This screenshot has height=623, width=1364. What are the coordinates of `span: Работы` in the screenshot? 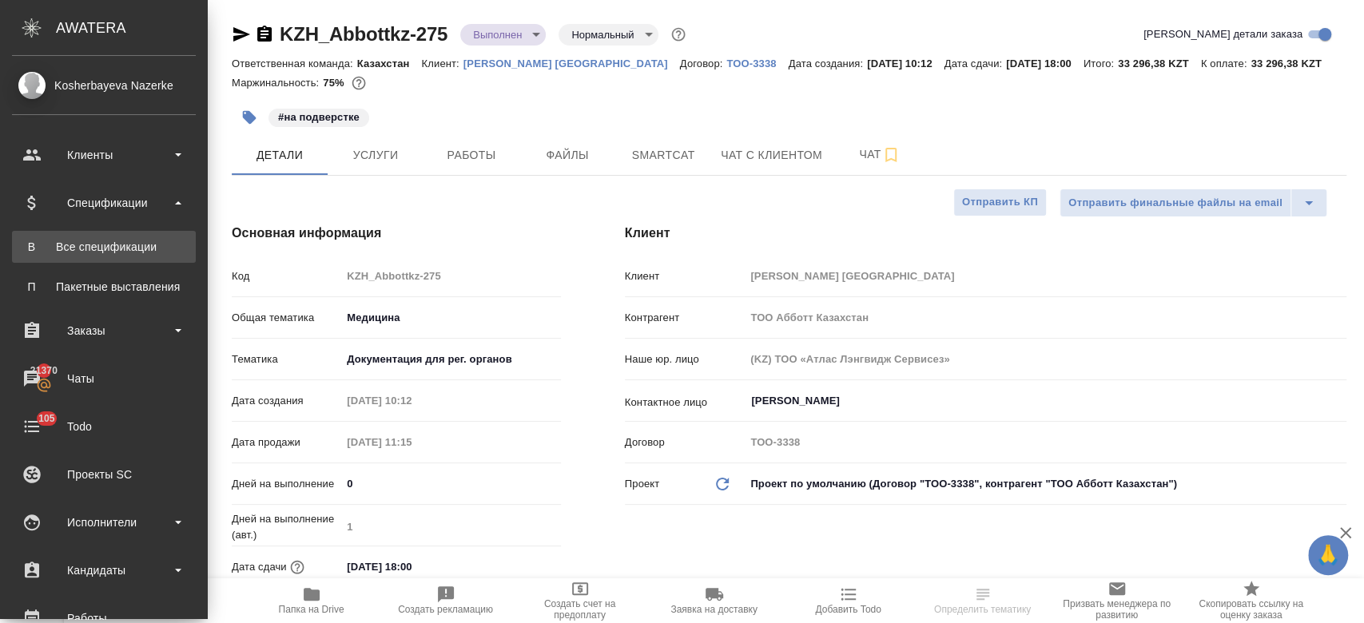 It's located at (472, 155).